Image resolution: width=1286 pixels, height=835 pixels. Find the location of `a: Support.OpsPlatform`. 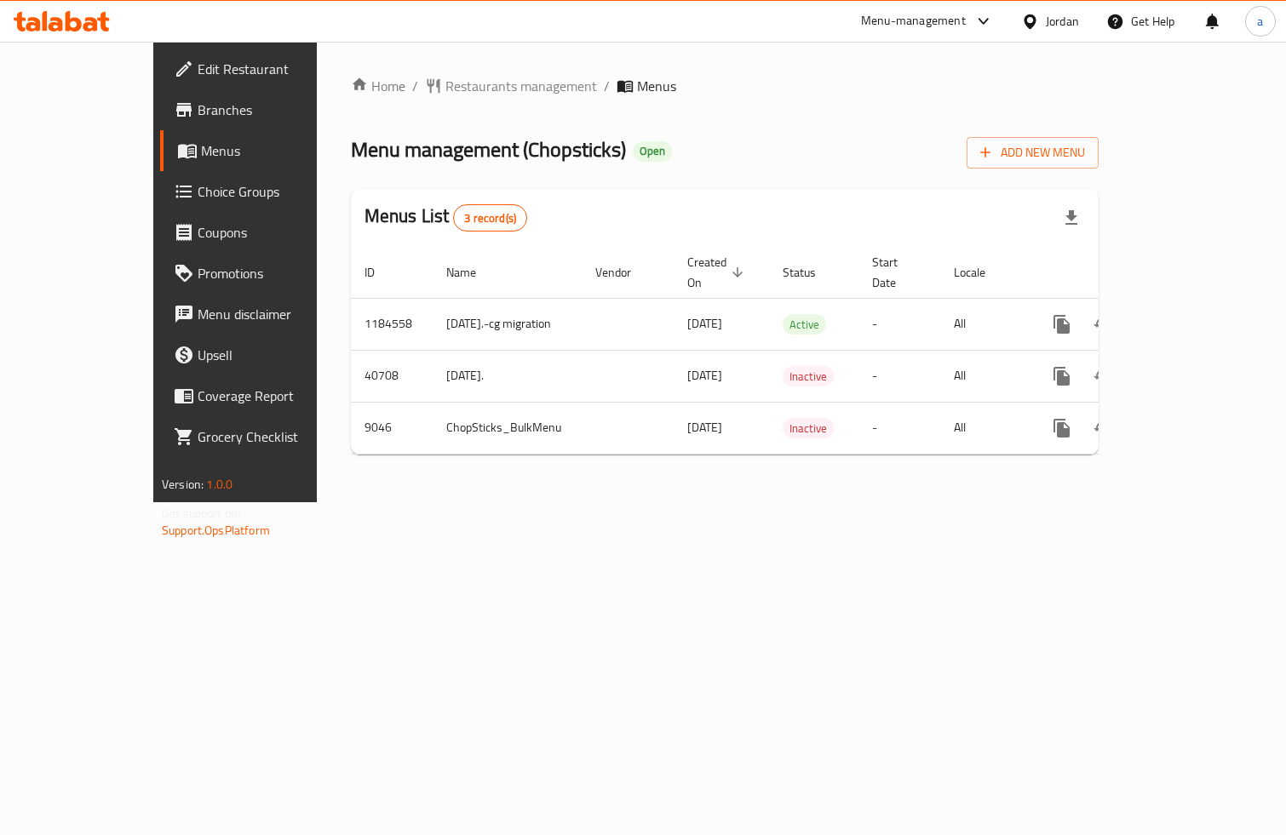

a: Support.OpsPlatform is located at coordinates (215, 530).